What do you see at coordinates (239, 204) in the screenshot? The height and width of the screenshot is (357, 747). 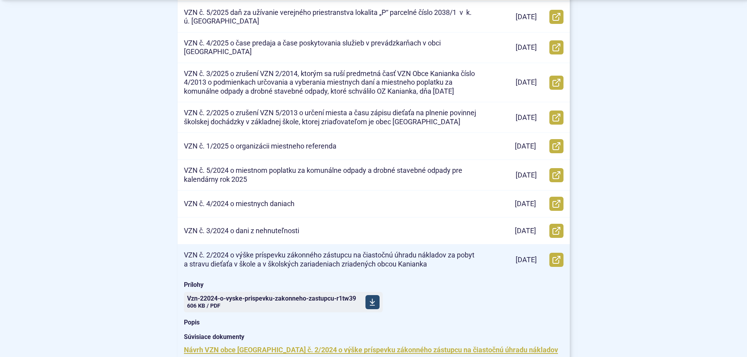 I see `p: VZN č. 4/2024 o miestnych daniach` at bounding box center [239, 204].